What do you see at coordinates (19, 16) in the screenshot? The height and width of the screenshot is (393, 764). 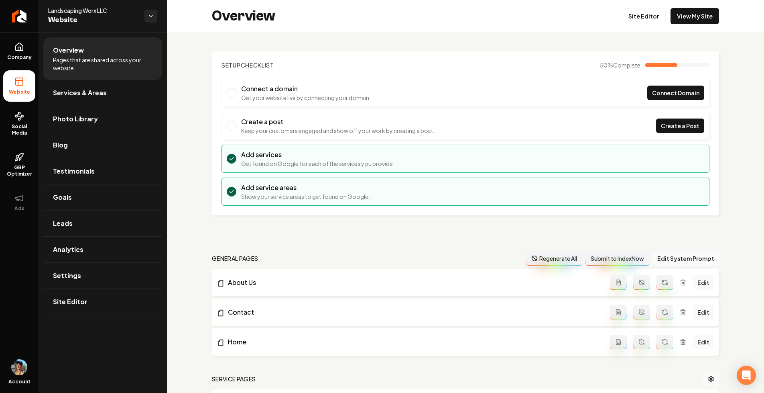 I see `img: Rebolt Logo` at bounding box center [19, 16].